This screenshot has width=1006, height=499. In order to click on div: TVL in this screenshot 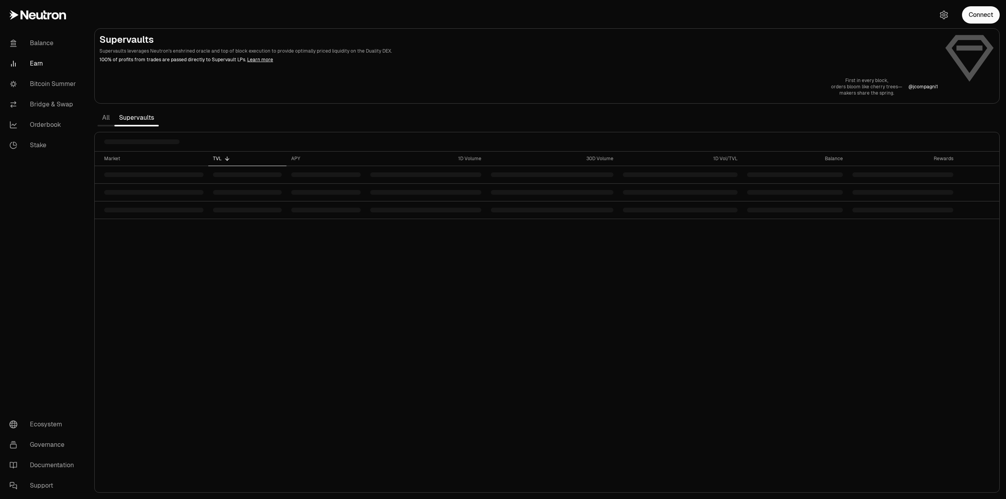, I will do `click(247, 159)`.